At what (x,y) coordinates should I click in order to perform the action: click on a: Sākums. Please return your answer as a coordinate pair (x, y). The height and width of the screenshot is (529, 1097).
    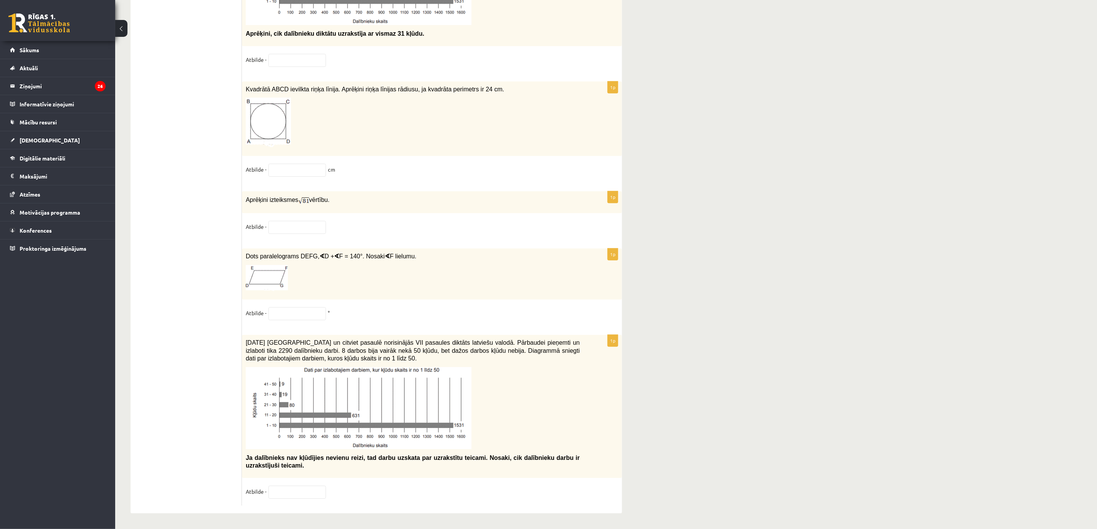
    Looking at the image, I should click on (58, 50).